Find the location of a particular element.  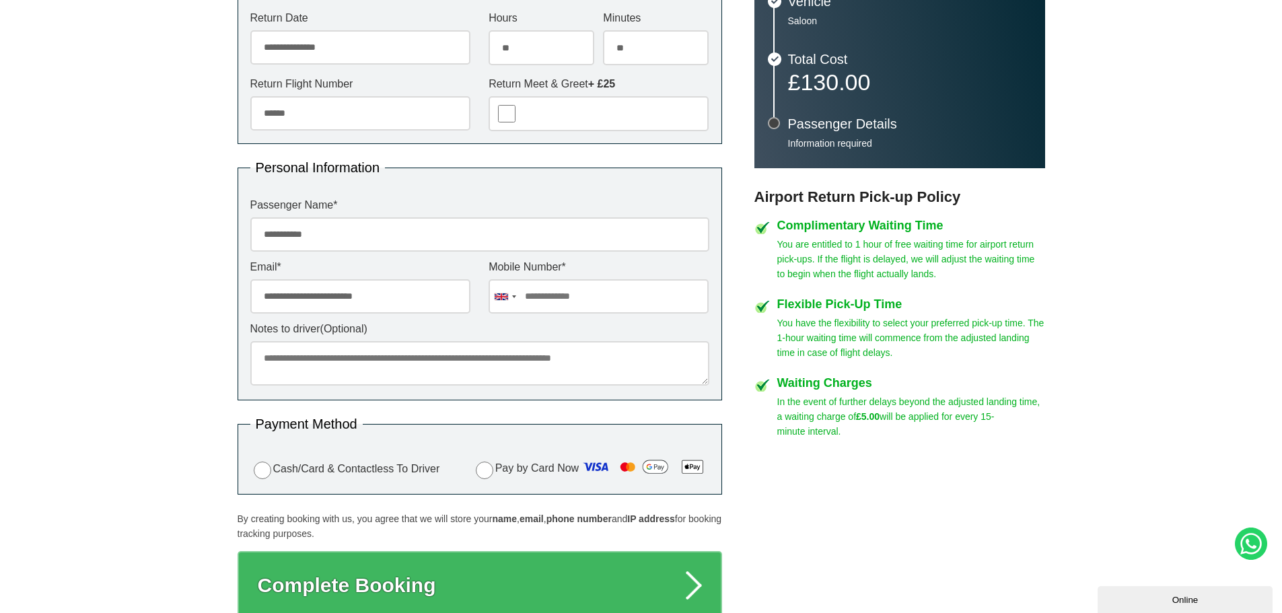

p: You are entitled to 1 hour of free waiting time for airport return pick-ups. If the flight is del... is located at coordinates (911, 259).